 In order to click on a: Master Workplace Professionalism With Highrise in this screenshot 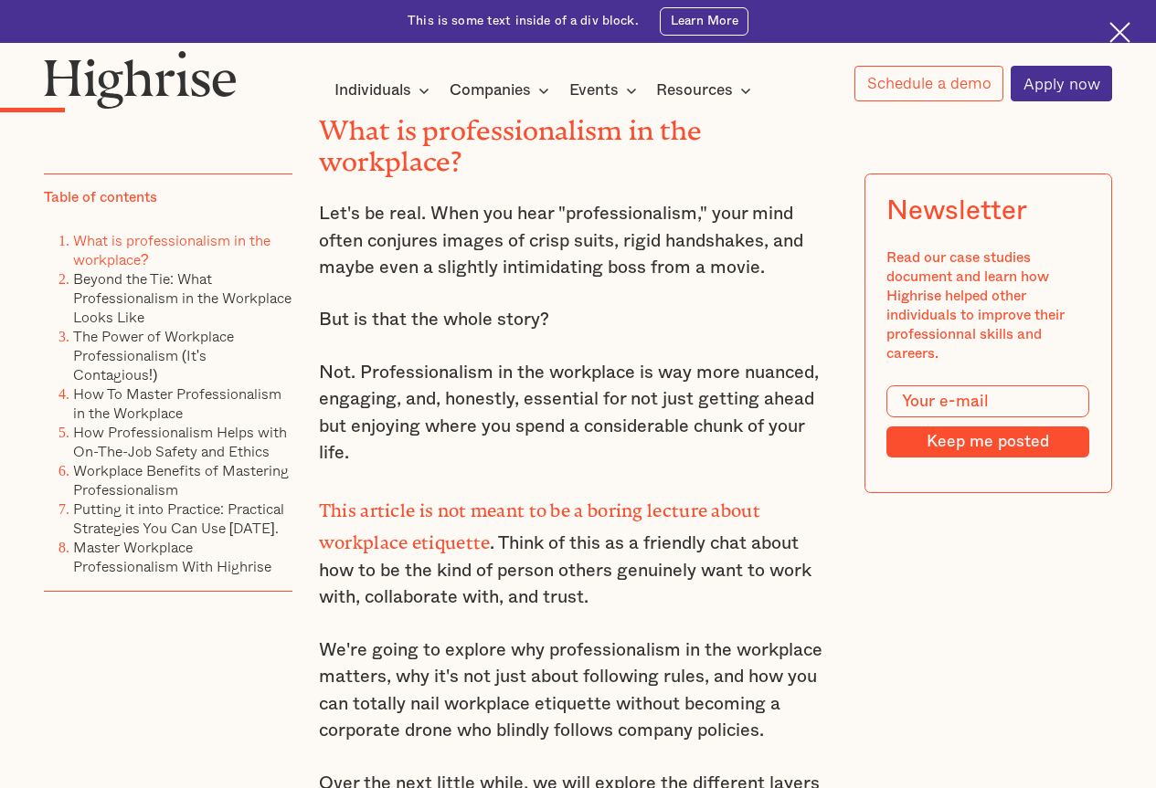, I will do `click(172, 556)`.